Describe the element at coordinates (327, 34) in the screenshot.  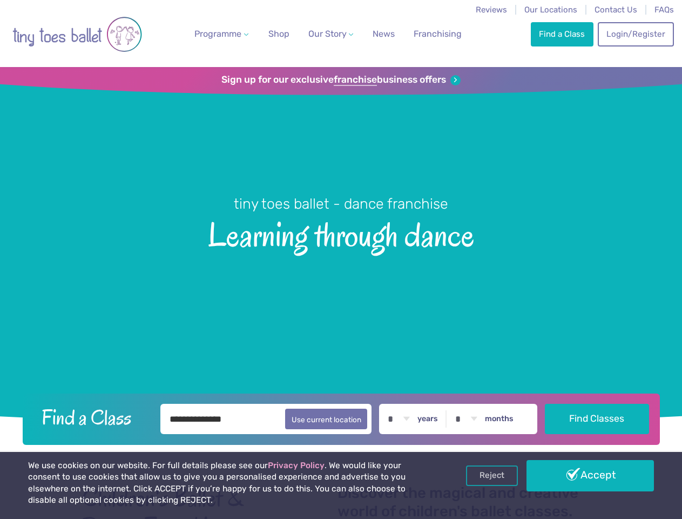
I see `span: Our Story` at that location.